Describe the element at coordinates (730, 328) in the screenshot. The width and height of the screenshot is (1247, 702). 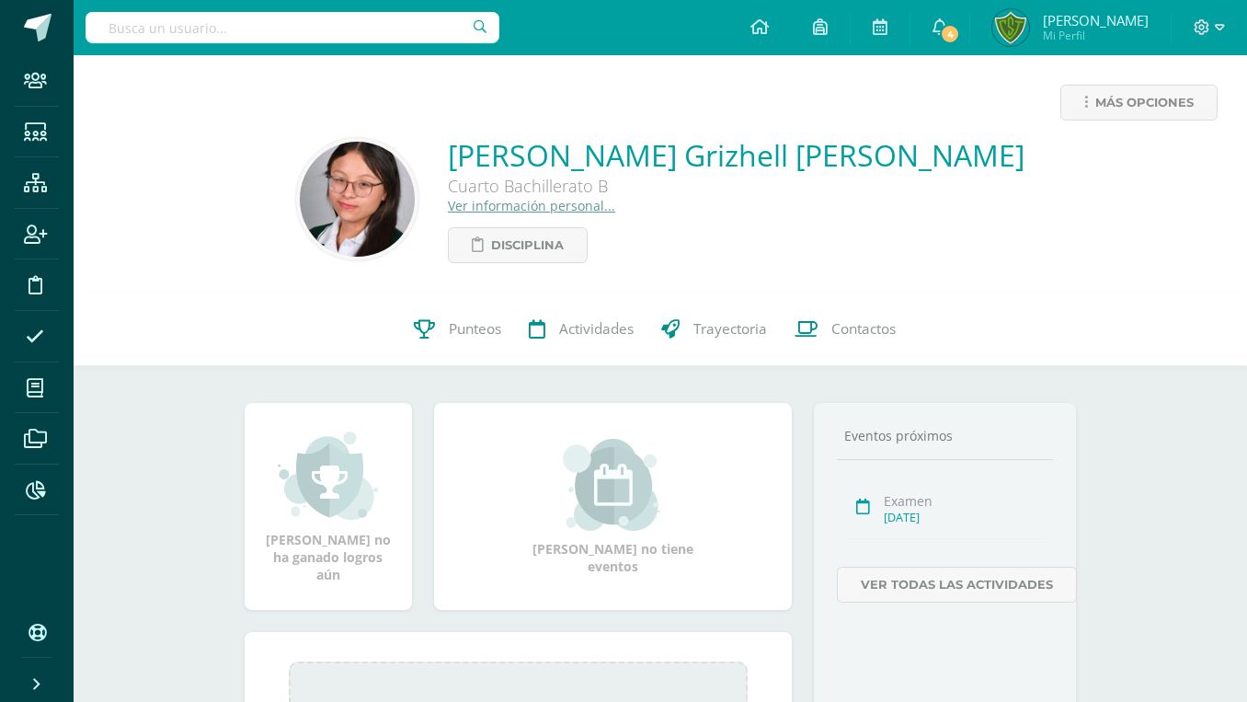
I see `span: Trayectoria` at that location.